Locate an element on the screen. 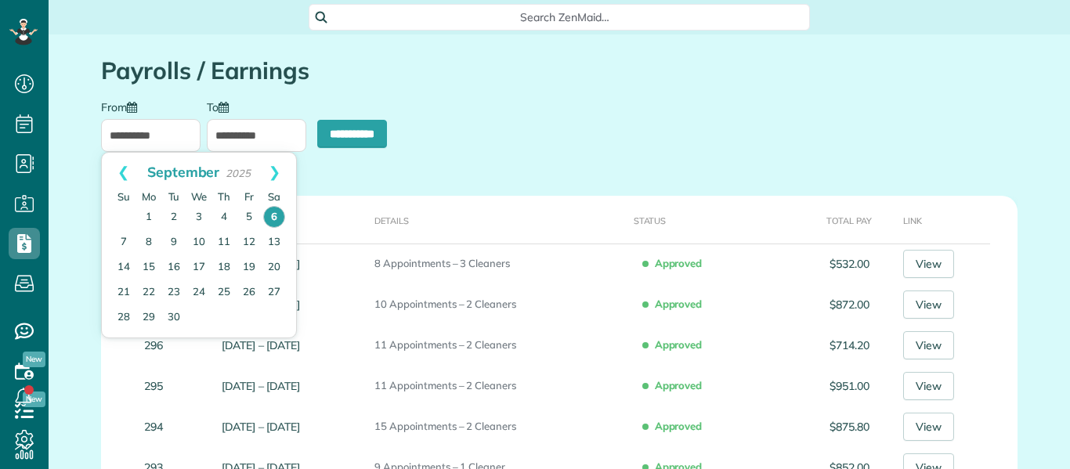 This screenshot has width=1070, height=469. a: 30 is located at coordinates (174, 318).